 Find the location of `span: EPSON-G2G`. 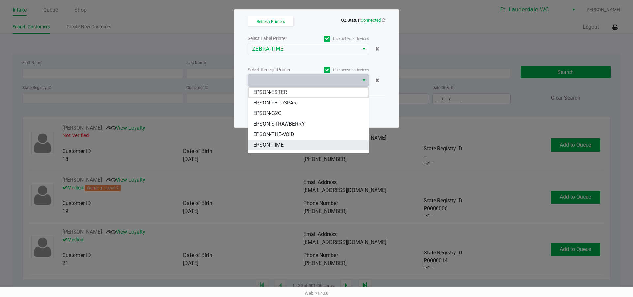

span: EPSON-G2G is located at coordinates (267, 113).